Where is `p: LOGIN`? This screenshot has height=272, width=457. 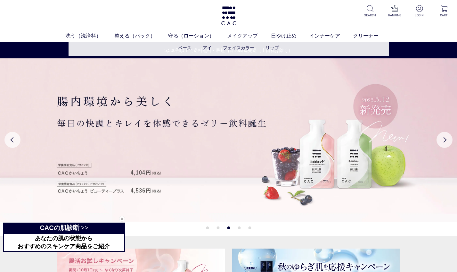 p: LOGIN is located at coordinates (419, 15).